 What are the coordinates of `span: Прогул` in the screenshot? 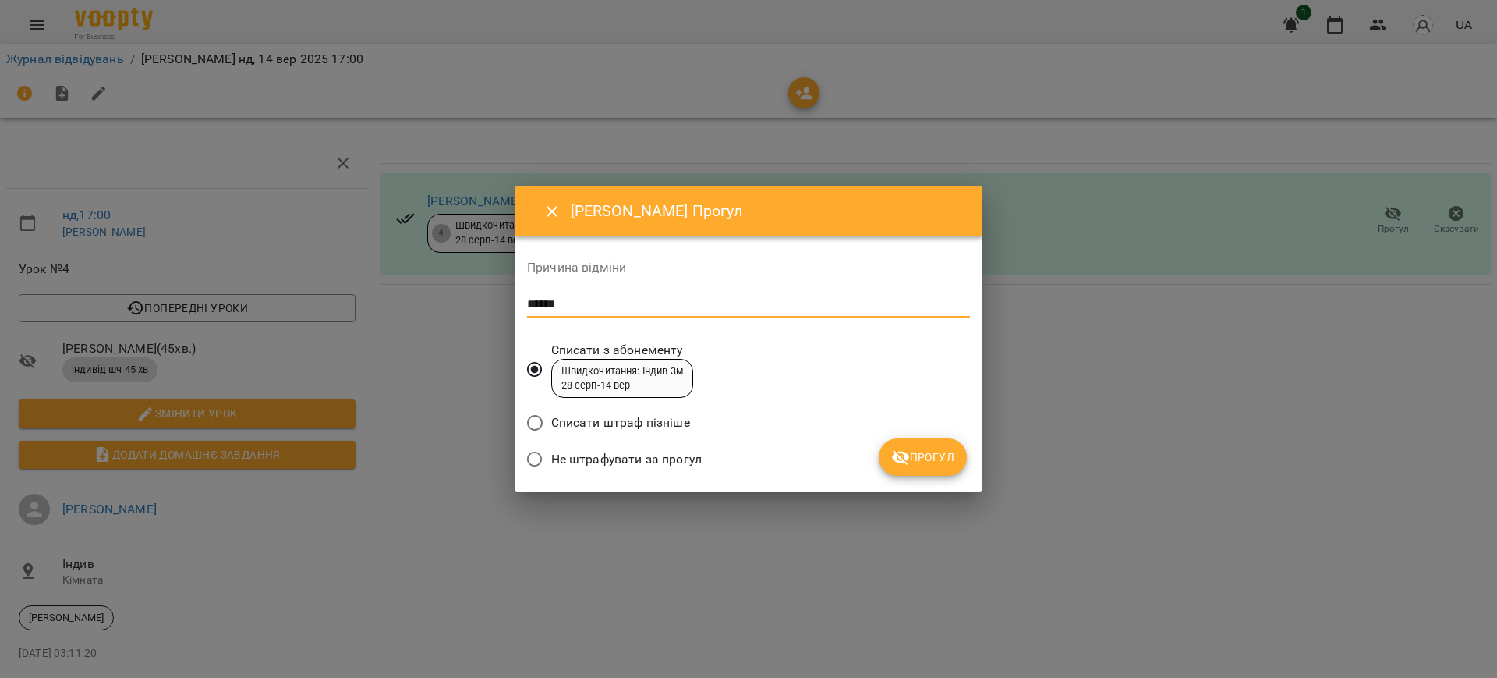 It's located at (922, 457).